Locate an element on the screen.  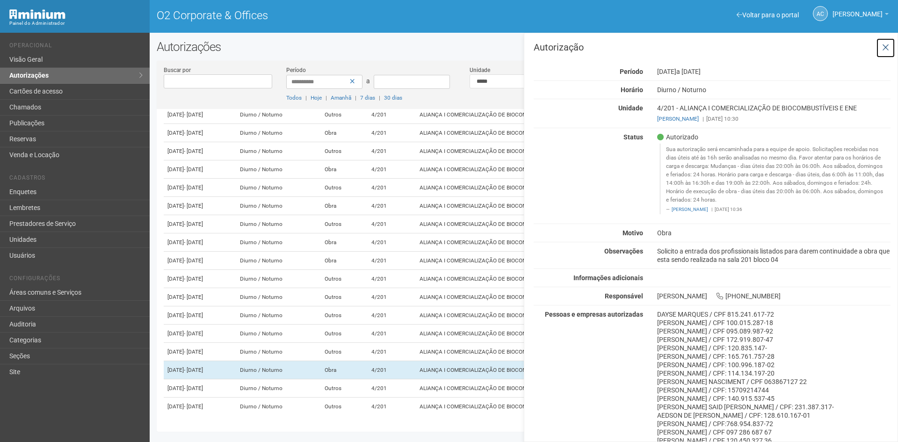
a: AC is located at coordinates (820, 14).